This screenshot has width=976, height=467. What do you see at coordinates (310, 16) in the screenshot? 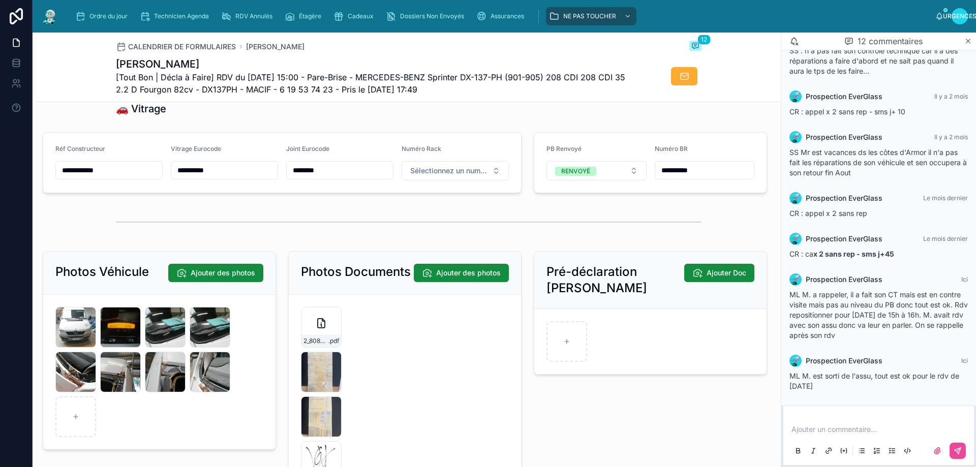
I see `font: Étagère` at bounding box center [310, 16].